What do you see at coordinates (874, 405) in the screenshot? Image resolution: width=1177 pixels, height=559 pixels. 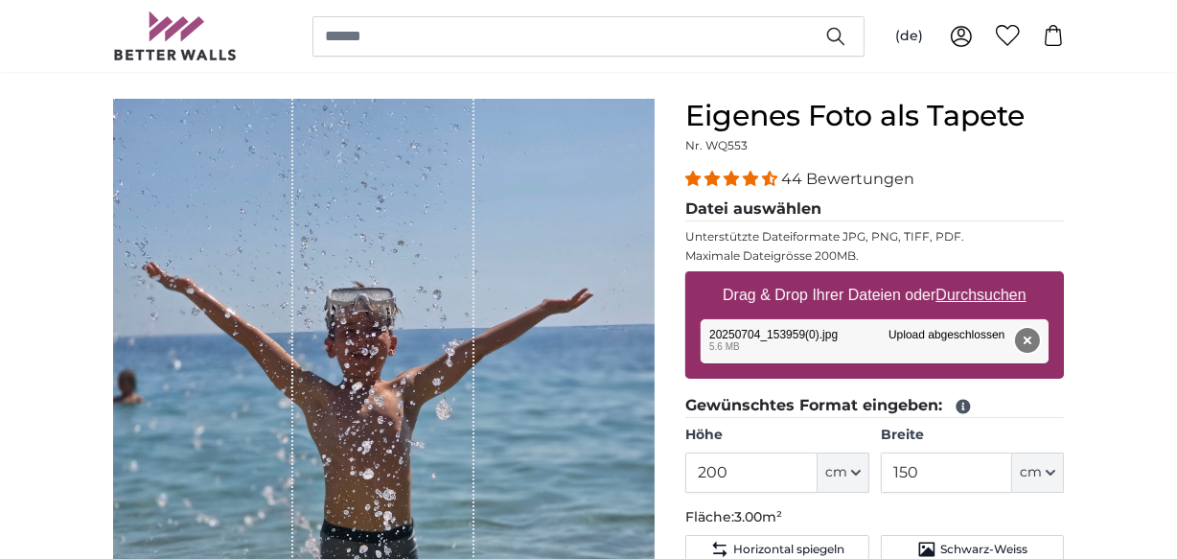 I see `legend: Gewünschtes Format eingeben:` at bounding box center [874, 405].